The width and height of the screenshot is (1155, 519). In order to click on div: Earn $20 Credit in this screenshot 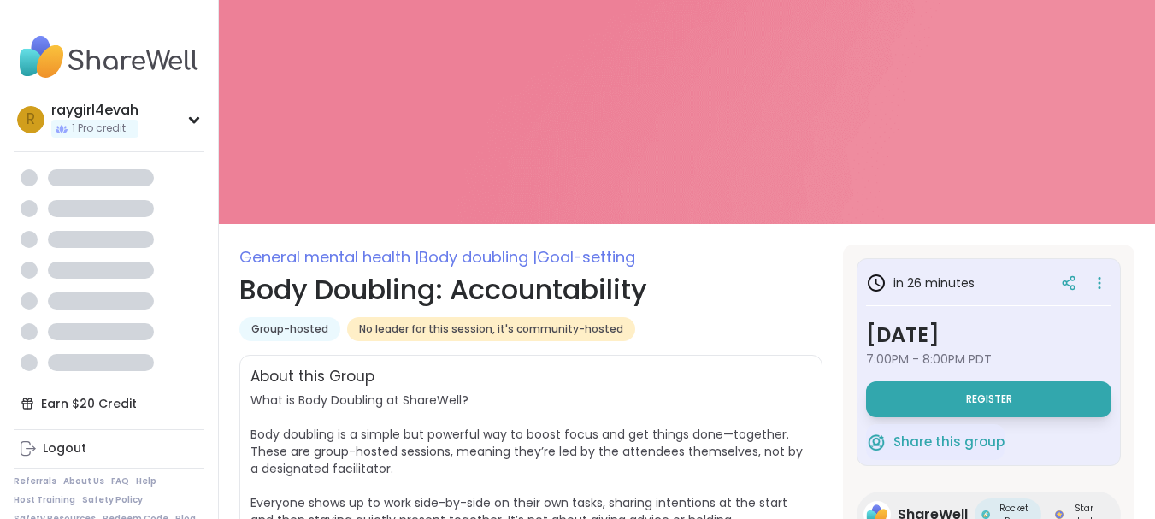, I will do `click(109, 403)`.